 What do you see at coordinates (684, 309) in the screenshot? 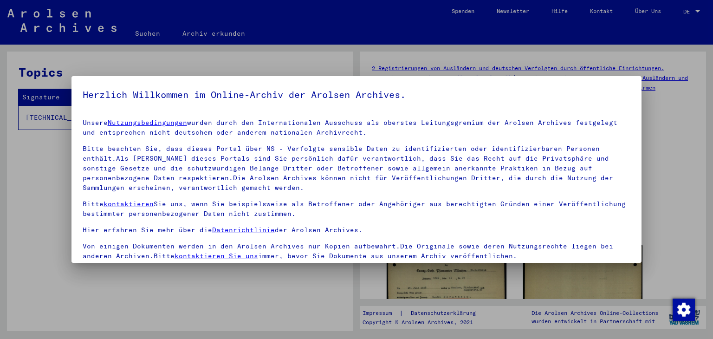
I see `div: Zustimmung ändern` at bounding box center [684, 309].